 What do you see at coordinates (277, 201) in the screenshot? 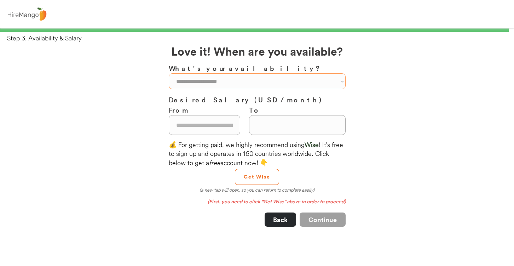
I see `em: (First, you need to click "Get Wise" above in order to proceed)` at bounding box center [277, 201].